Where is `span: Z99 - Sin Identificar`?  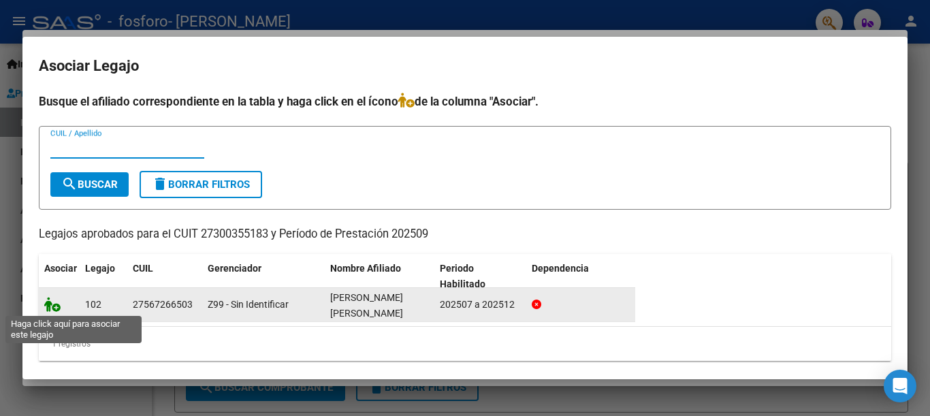 span: Z99 - Sin Identificar is located at coordinates (248, 304).